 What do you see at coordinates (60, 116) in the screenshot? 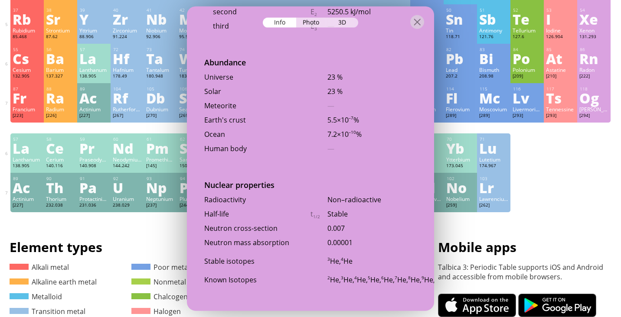
I see `div: [226]` at bounding box center [60, 116].